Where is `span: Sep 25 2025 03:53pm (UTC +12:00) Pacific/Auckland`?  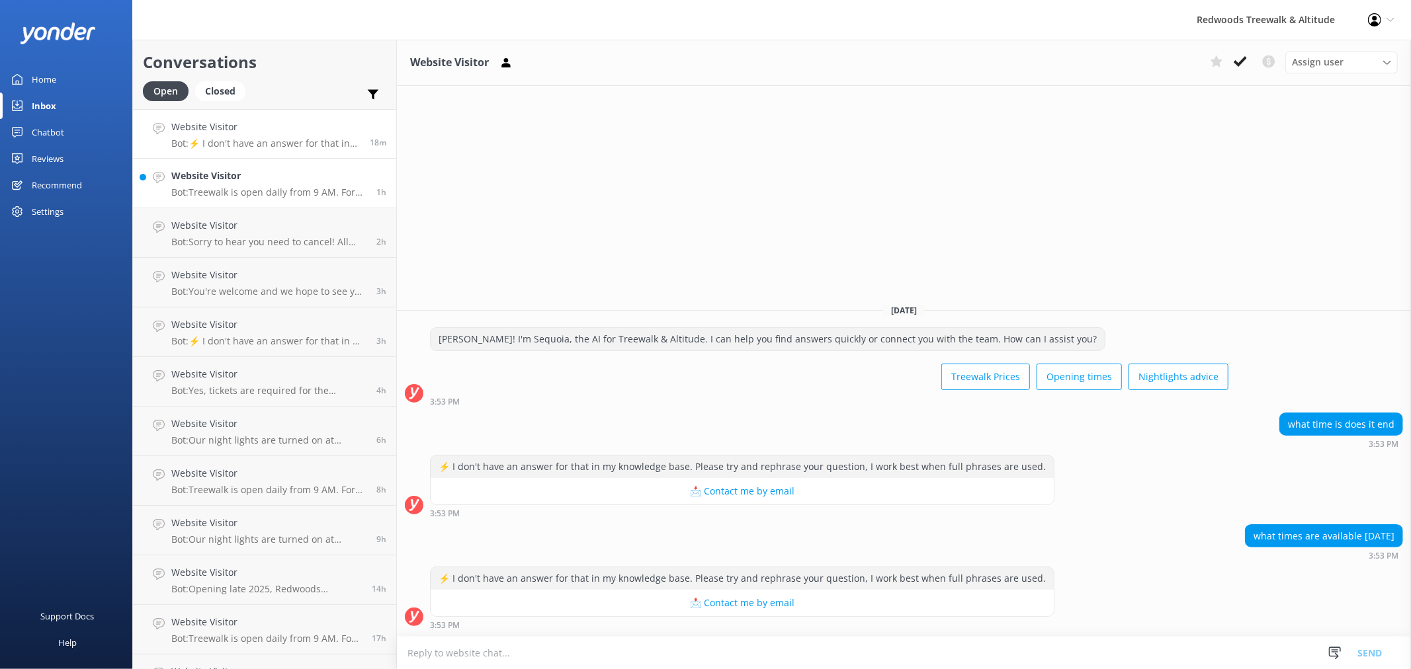 span: Sep 25 2025 03:53pm (UTC +12:00) Pacific/Auckland is located at coordinates (378, 142).